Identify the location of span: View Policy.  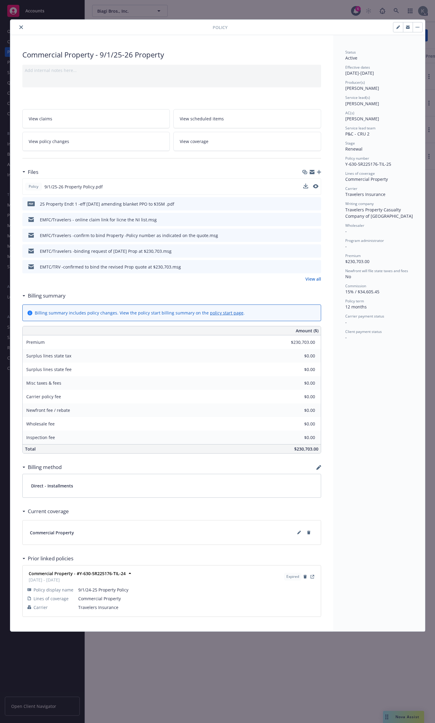
(313, 576).